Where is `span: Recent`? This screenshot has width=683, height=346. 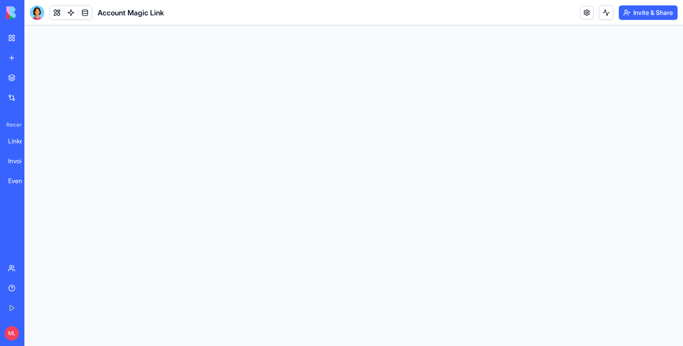 span: Recent is located at coordinates (12, 125).